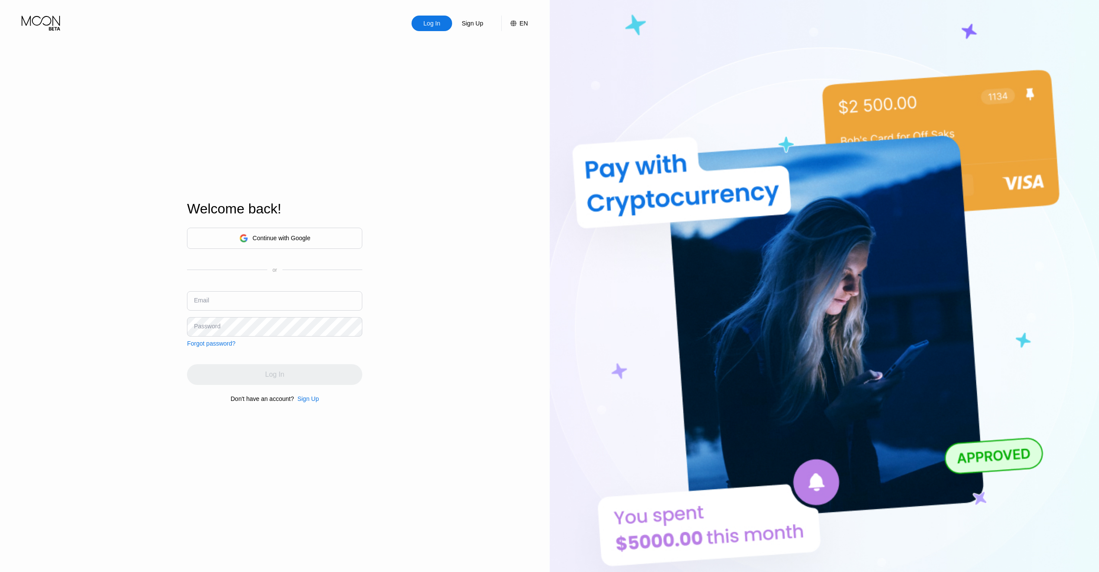 This screenshot has height=572, width=1099. I want to click on div: Don't have an account?, so click(262, 399).